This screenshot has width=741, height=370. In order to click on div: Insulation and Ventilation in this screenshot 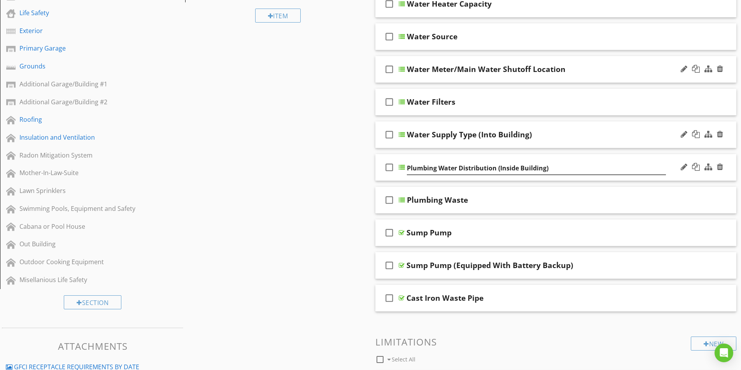, I will do `click(84, 137)`.